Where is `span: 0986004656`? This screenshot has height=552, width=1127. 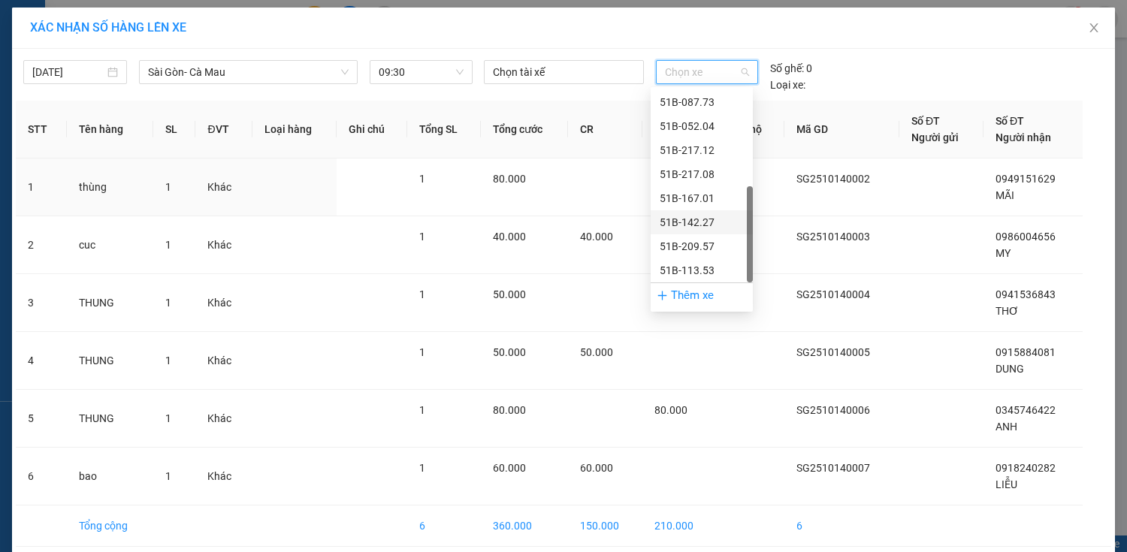 span: 0986004656 is located at coordinates (1025, 237).